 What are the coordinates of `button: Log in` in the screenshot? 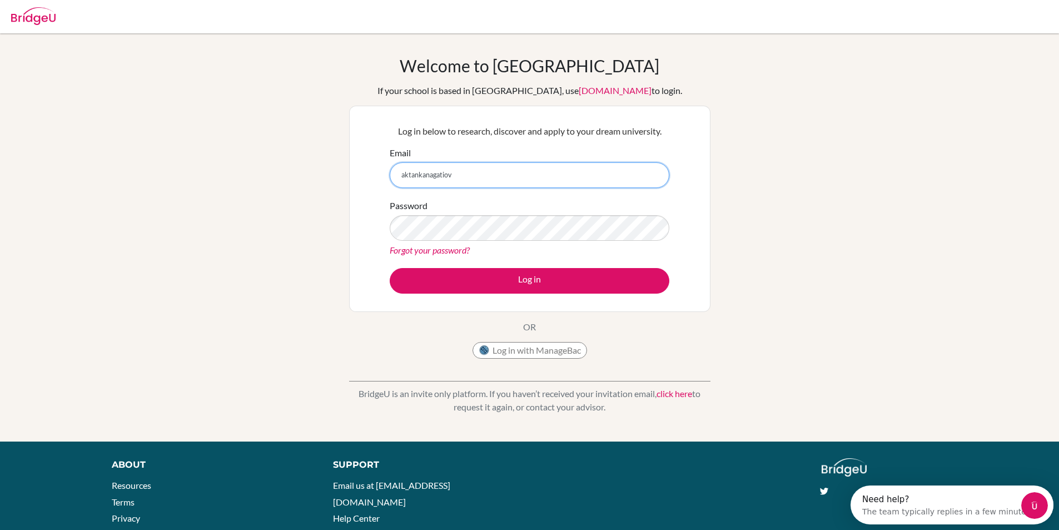 It's located at (529, 281).